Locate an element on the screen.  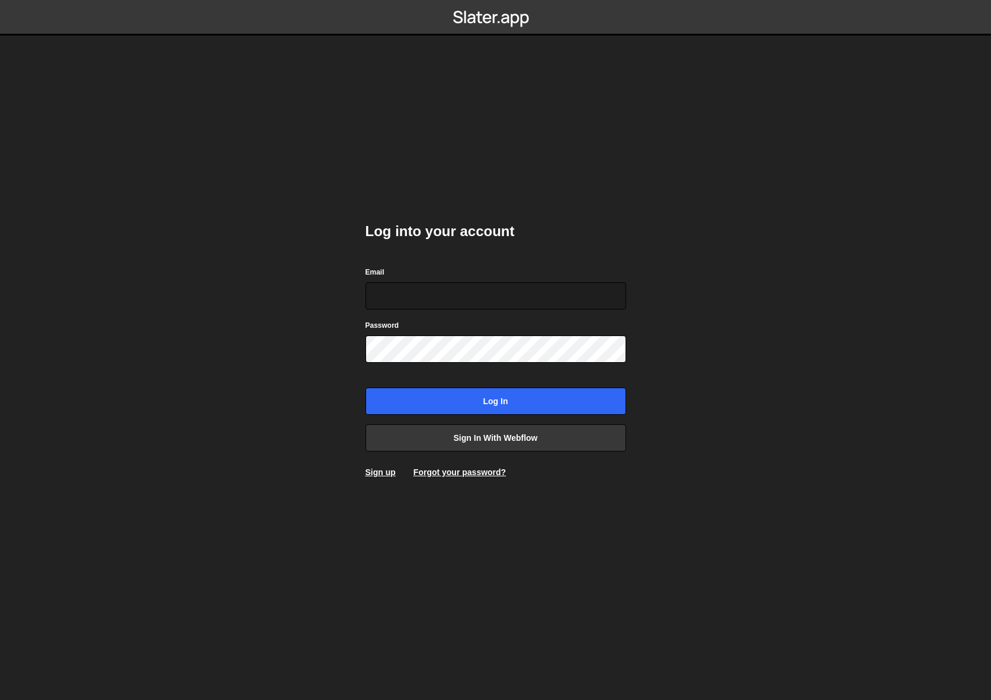
a: Sign in with Webflow is located at coordinates (496, 438).